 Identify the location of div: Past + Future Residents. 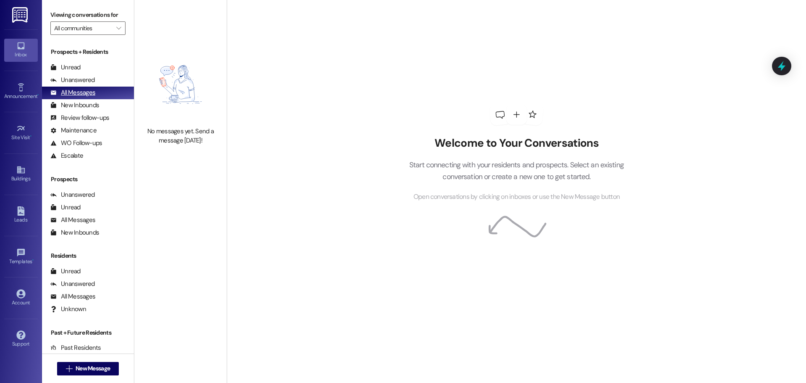
(88, 332).